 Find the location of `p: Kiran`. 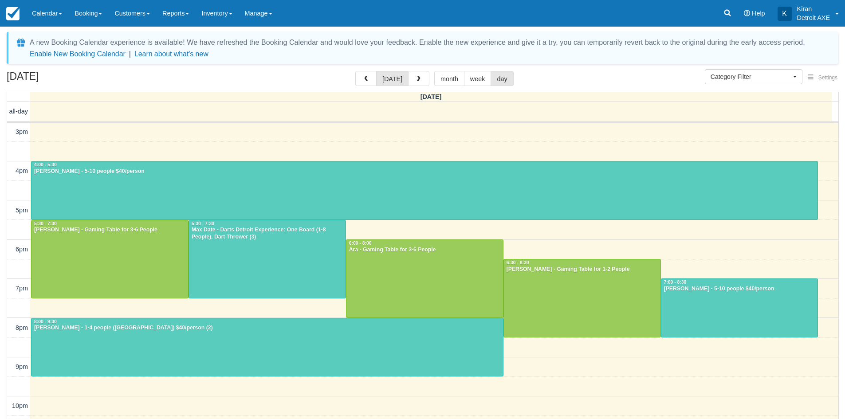

p: Kiran is located at coordinates (814, 9).